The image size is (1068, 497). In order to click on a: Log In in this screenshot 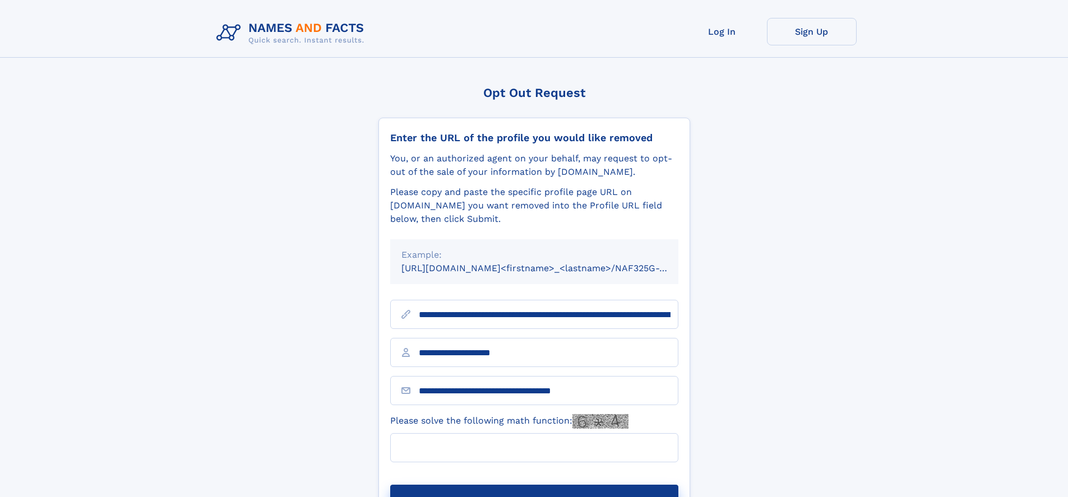, I will do `click(722, 31)`.